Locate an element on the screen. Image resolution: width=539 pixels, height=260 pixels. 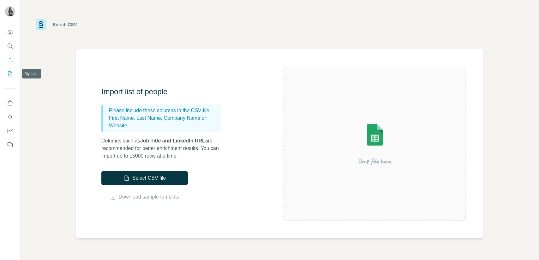
button: Use Surfe API is located at coordinates (10, 117).